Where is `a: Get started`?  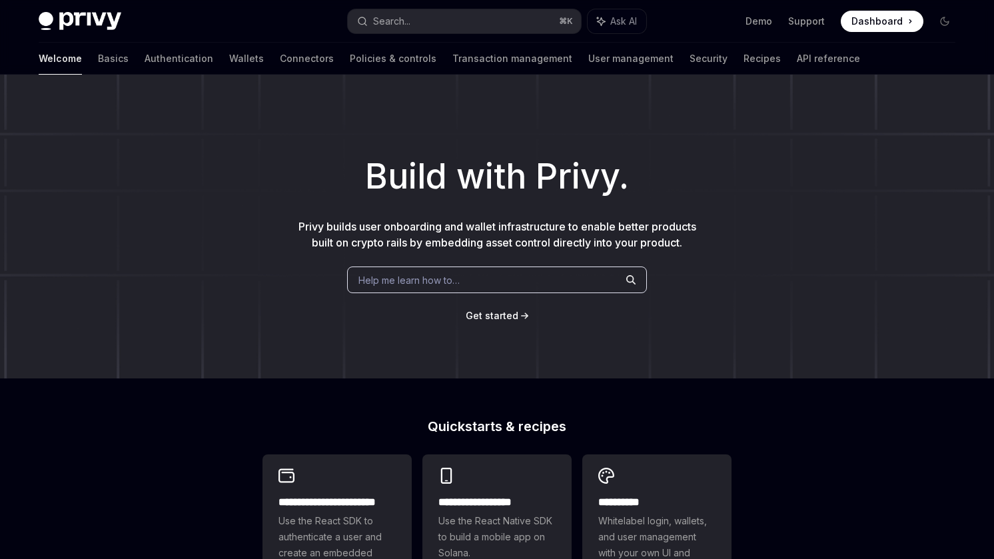 a: Get started is located at coordinates (492, 316).